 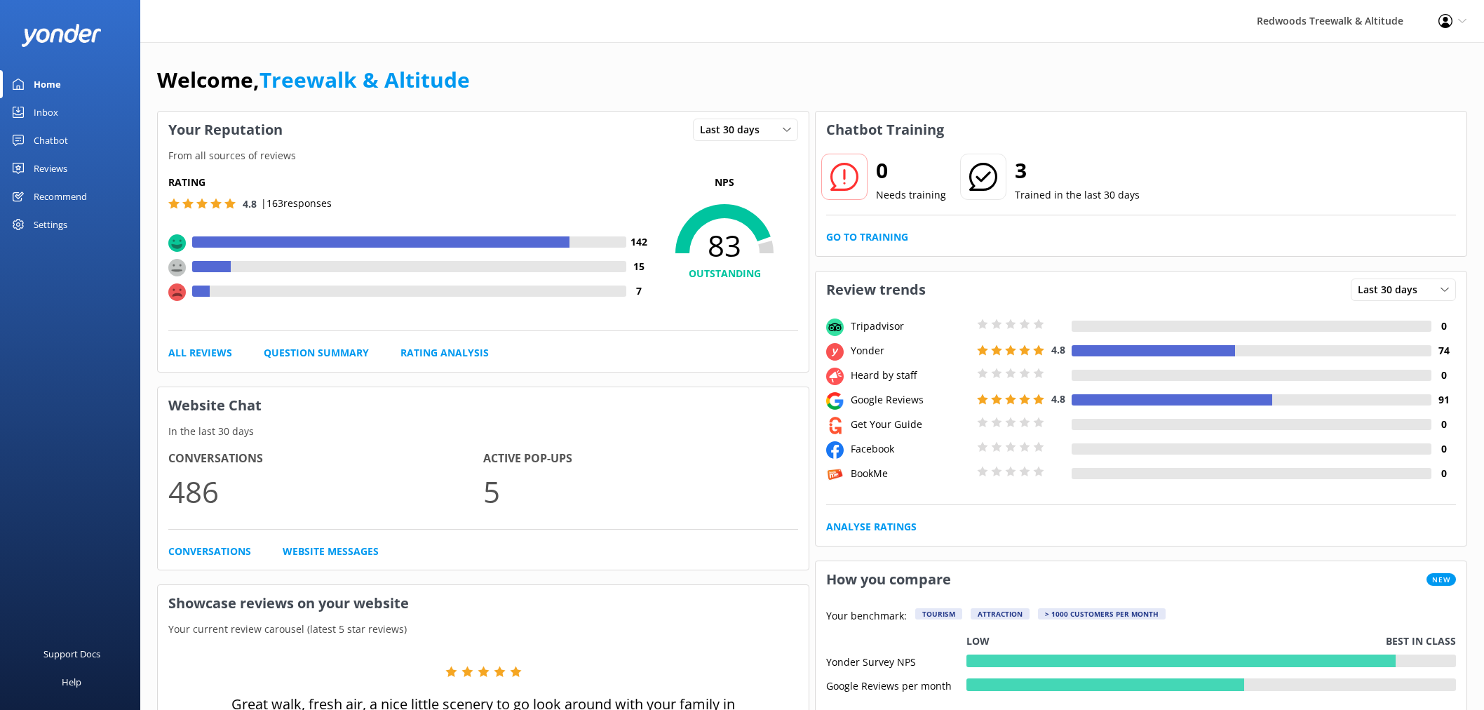 I want to click on h3: Review trends, so click(x=876, y=290).